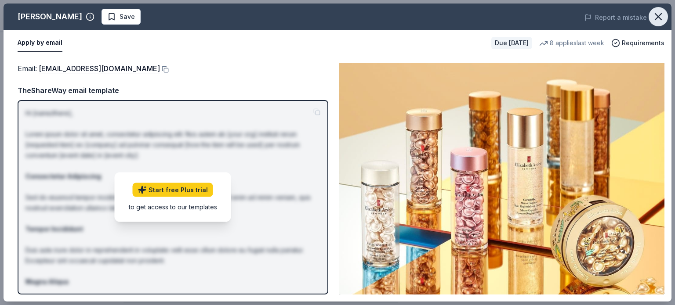 This screenshot has height=305, width=675. What do you see at coordinates (54, 229) in the screenshot?
I see `strong: Tempor Incididunt` at bounding box center [54, 229].